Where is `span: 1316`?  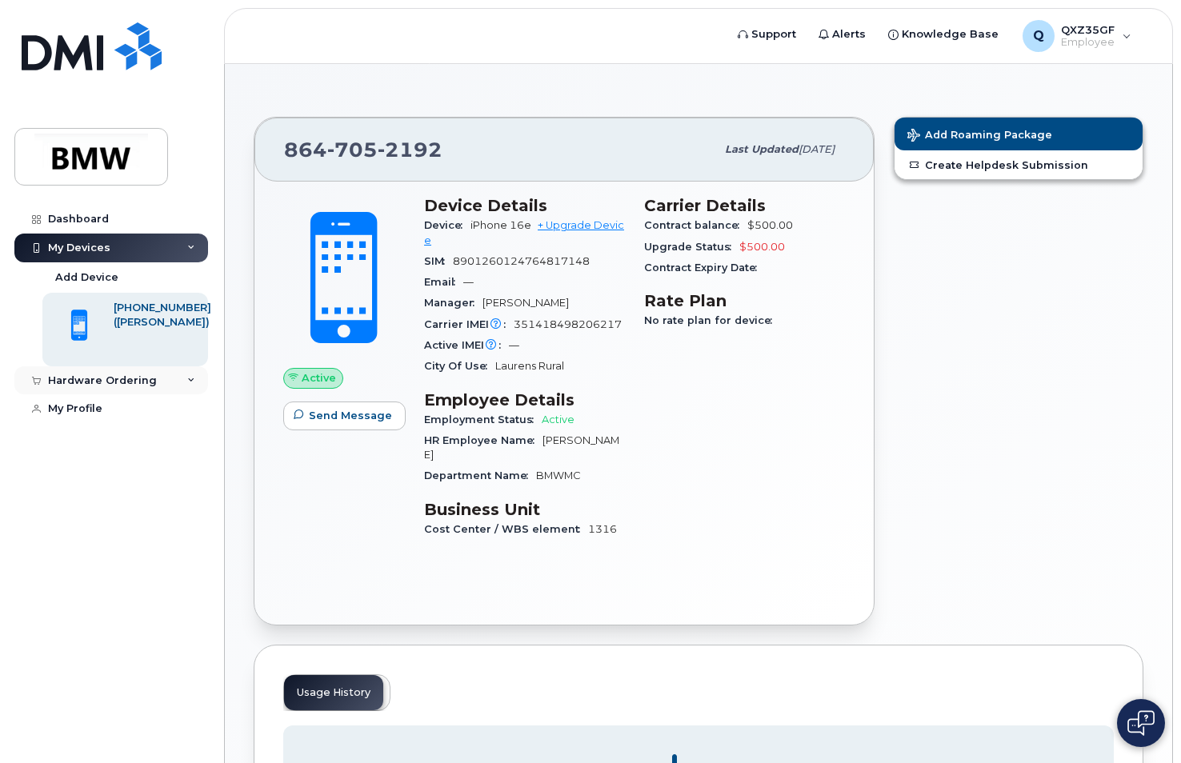
span: 1316 is located at coordinates (603, 529).